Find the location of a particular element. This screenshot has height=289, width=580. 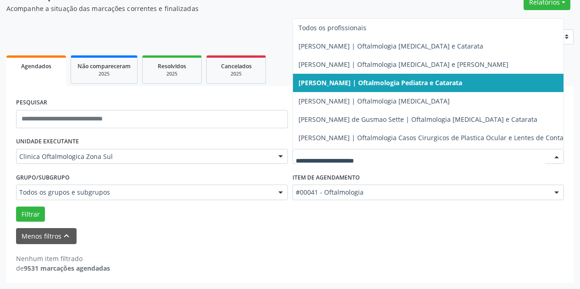

span: Não compareceram is located at coordinates (104, 66).